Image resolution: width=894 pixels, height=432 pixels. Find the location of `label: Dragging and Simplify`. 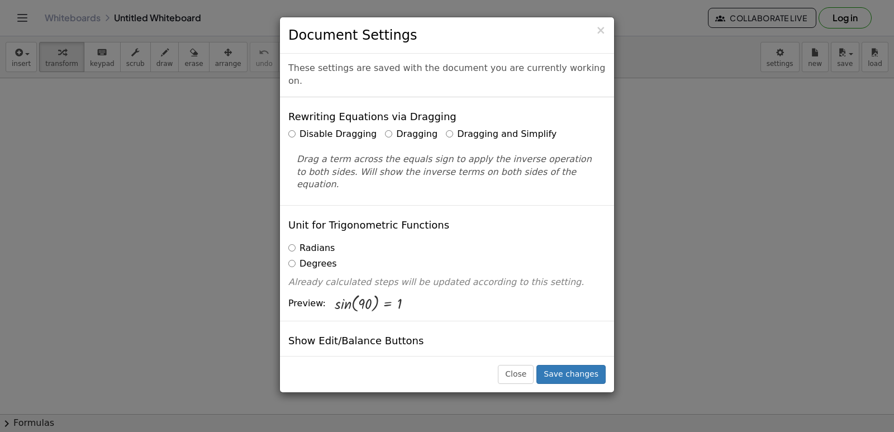

label: Dragging and Simplify is located at coordinates (501, 134).